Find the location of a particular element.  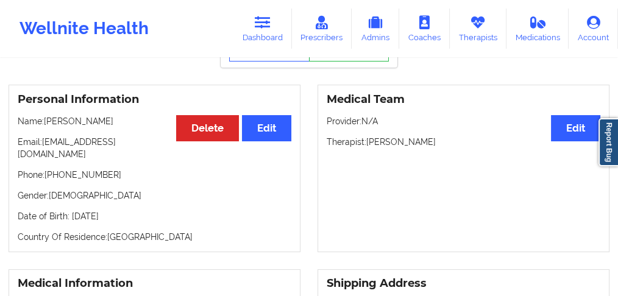

a: Coaches is located at coordinates (424, 29).